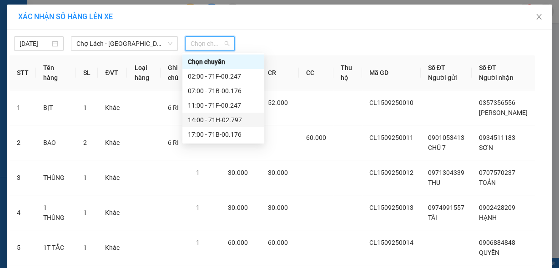  What do you see at coordinates (56, 178) in the screenshot?
I see `td: THÙNG` at bounding box center [56, 178].